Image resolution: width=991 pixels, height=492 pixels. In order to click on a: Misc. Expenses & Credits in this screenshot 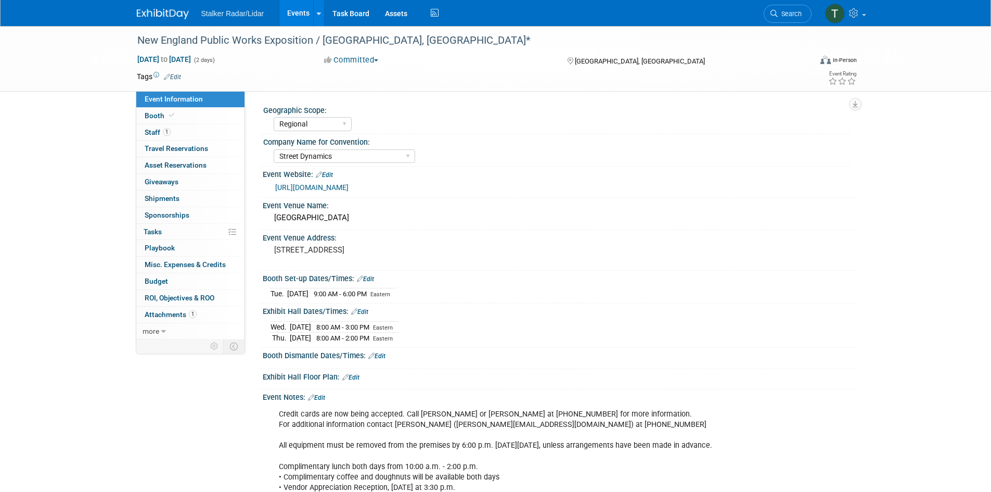, I will do `click(190, 264)`.